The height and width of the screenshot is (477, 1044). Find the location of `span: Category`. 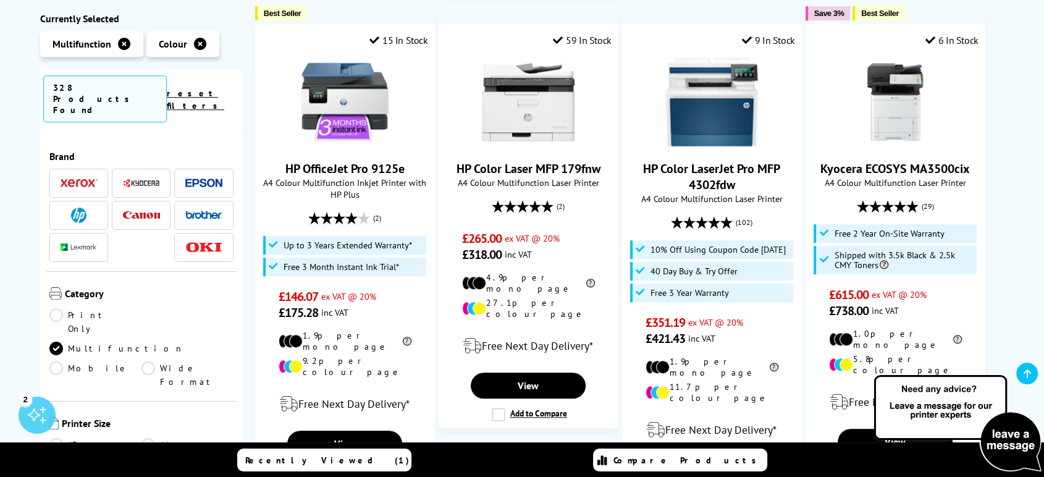

span: Category is located at coordinates (149, 295).